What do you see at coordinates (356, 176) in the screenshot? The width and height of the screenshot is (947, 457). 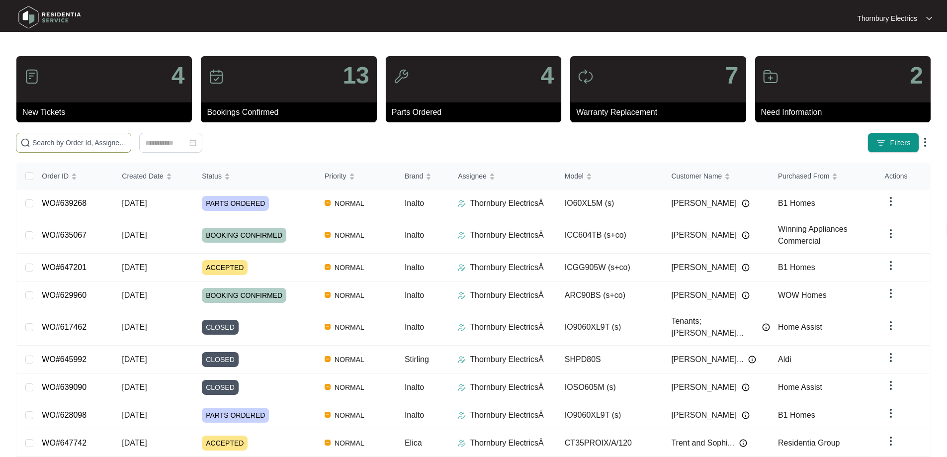 I see `th: Priority` at bounding box center [356, 176].